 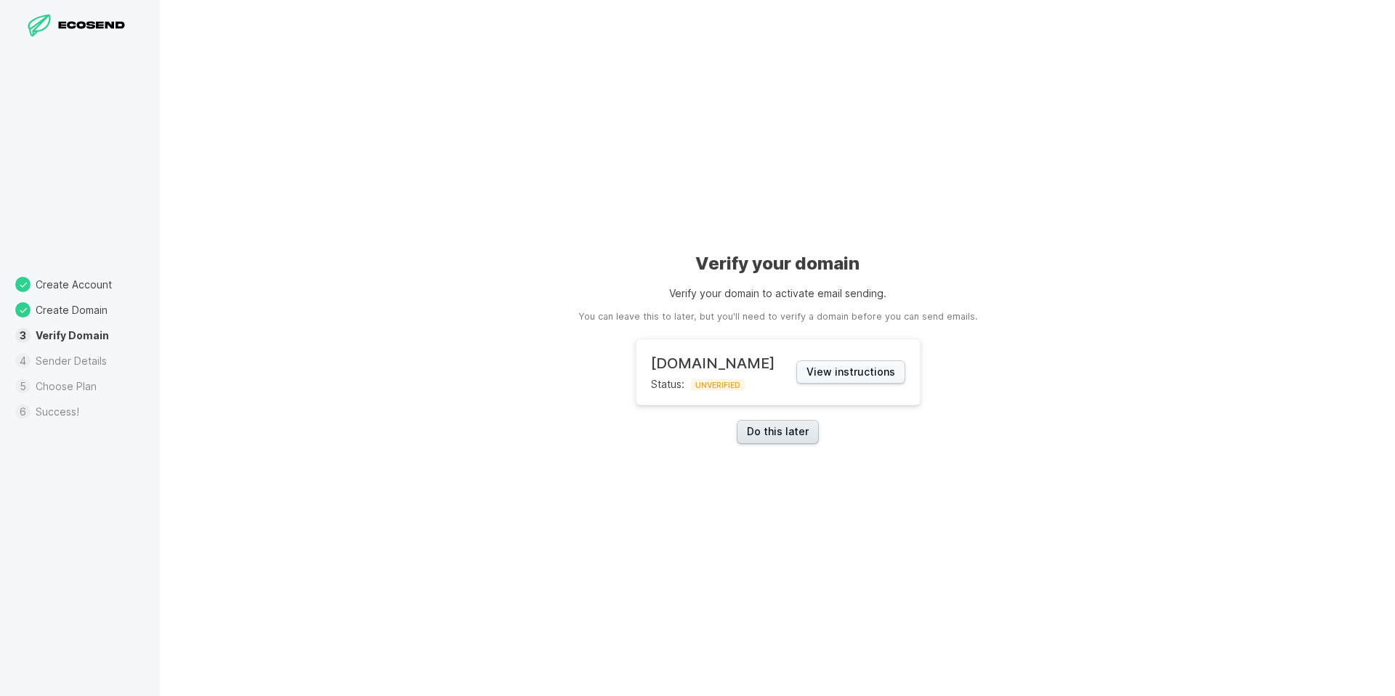 What do you see at coordinates (713, 372) in the screenshot?
I see `div: Status:` at bounding box center [713, 372].